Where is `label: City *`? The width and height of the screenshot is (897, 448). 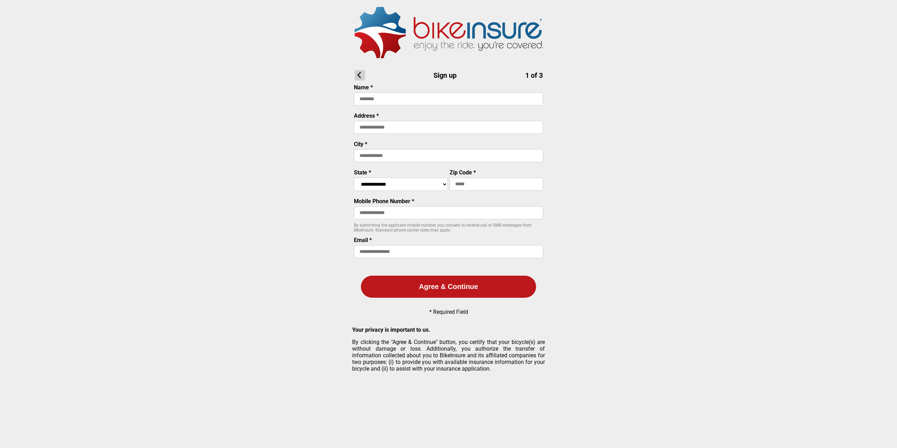 label: City * is located at coordinates (361, 144).